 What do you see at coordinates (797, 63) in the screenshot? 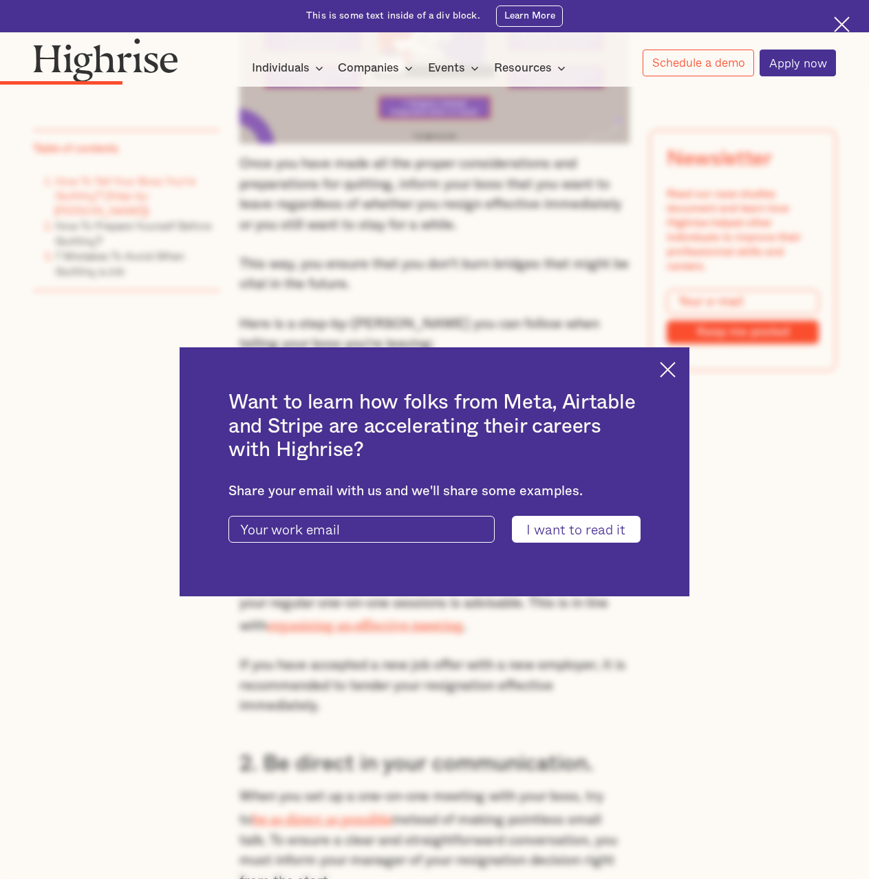
I see `a: Apply now` at bounding box center [797, 63].